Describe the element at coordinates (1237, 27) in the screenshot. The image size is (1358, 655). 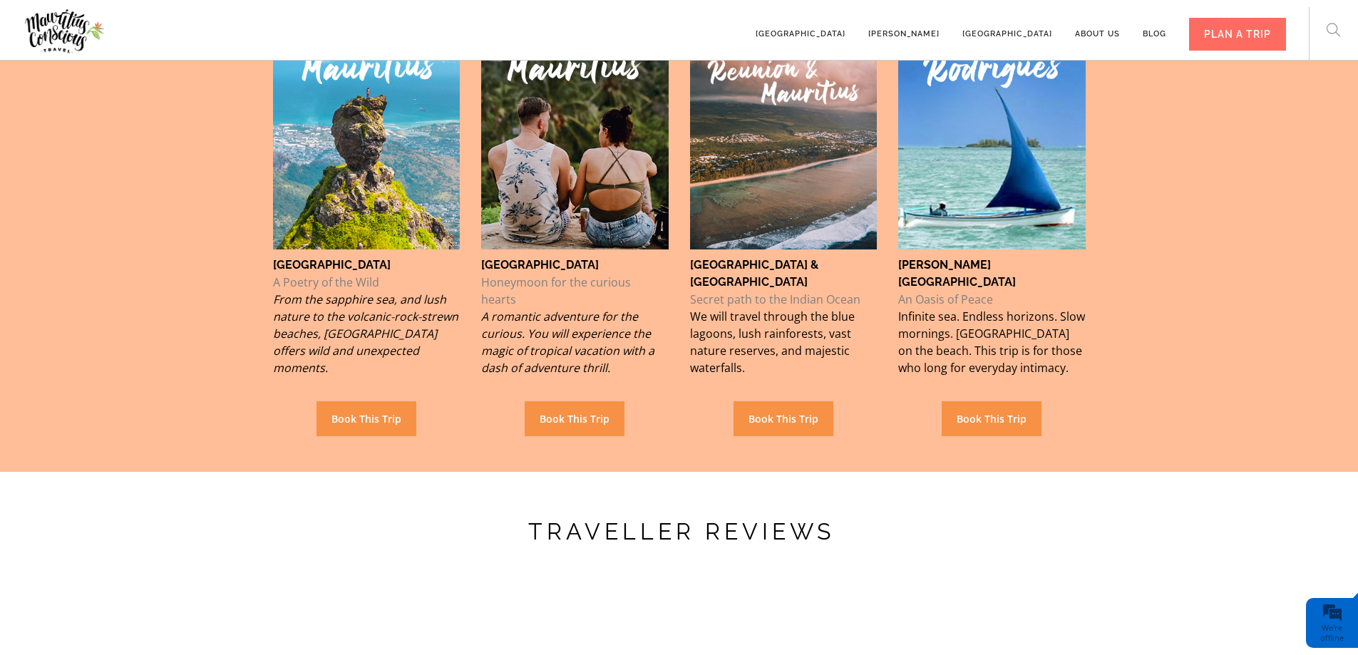
I see `a: PLAN A TRIP` at that location.